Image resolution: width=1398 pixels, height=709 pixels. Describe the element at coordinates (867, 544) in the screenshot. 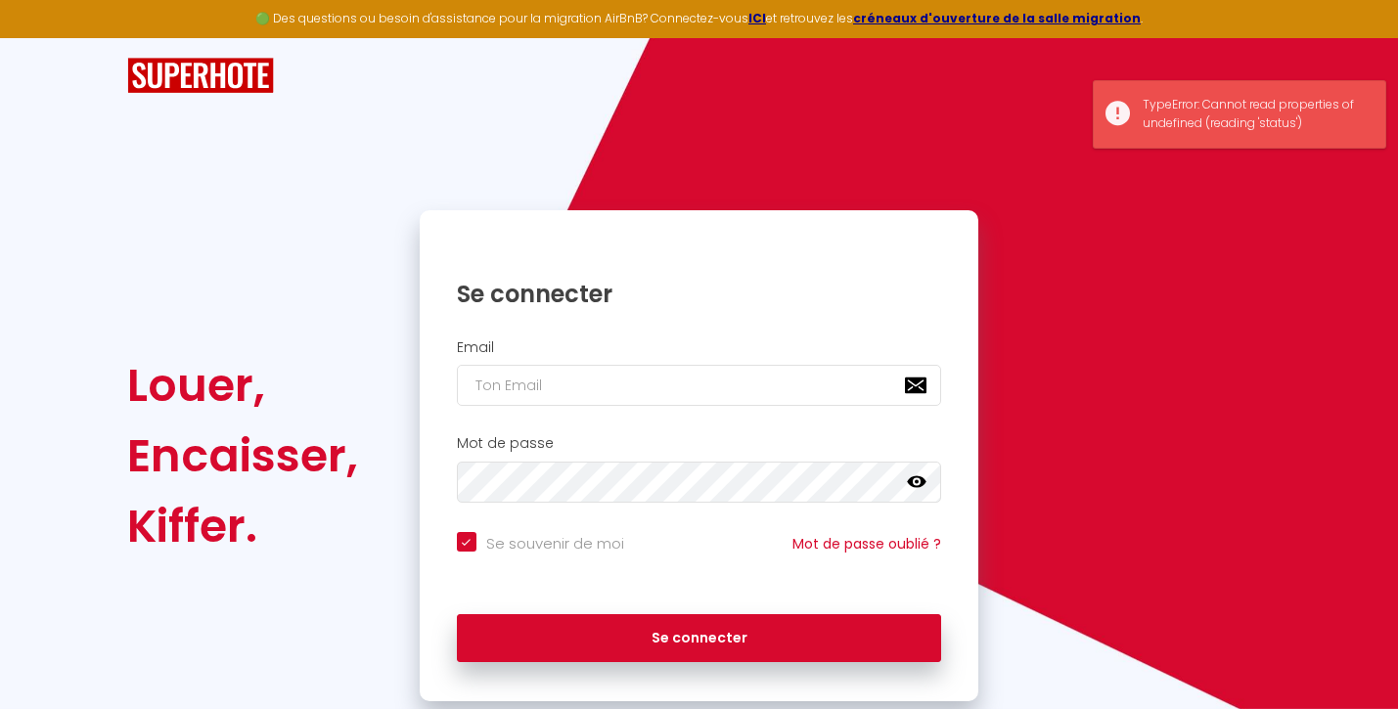

I see `a: Mot de passe oublié ?` at that location.